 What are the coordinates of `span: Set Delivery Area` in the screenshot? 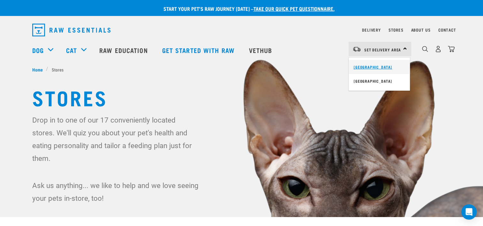 It's located at (383, 49).